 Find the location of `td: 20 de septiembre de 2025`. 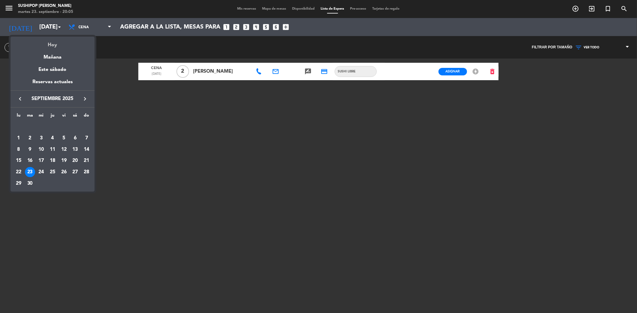

td: 20 de septiembre de 2025 is located at coordinates (75, 161).